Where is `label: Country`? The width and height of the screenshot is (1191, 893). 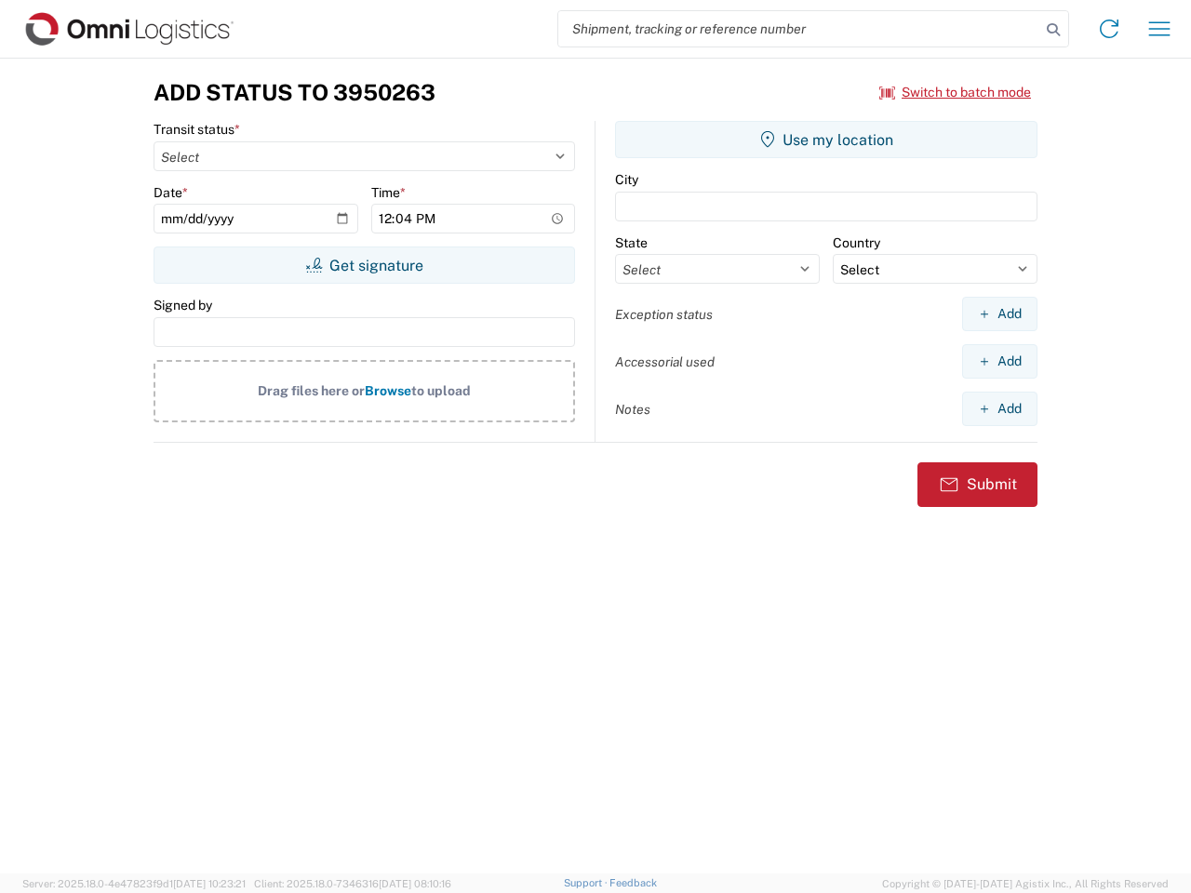
label: Country is located at coordinates (856, 243).